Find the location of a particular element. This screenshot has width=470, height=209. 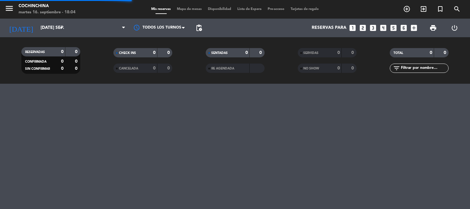

span: Mapa de mesas is located at coordinates (189, 9).